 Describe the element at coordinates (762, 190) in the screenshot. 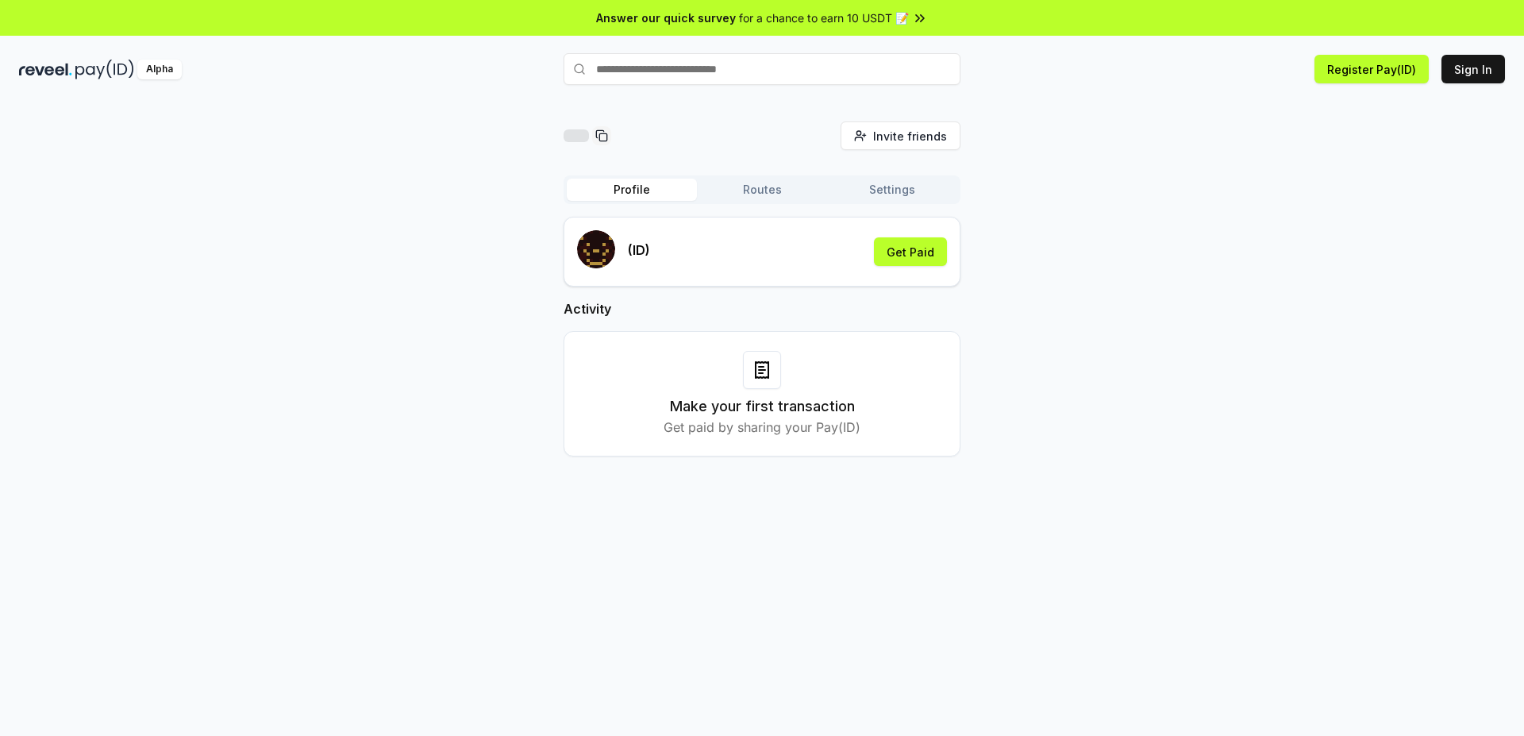

I see `button: Routes` at that location.